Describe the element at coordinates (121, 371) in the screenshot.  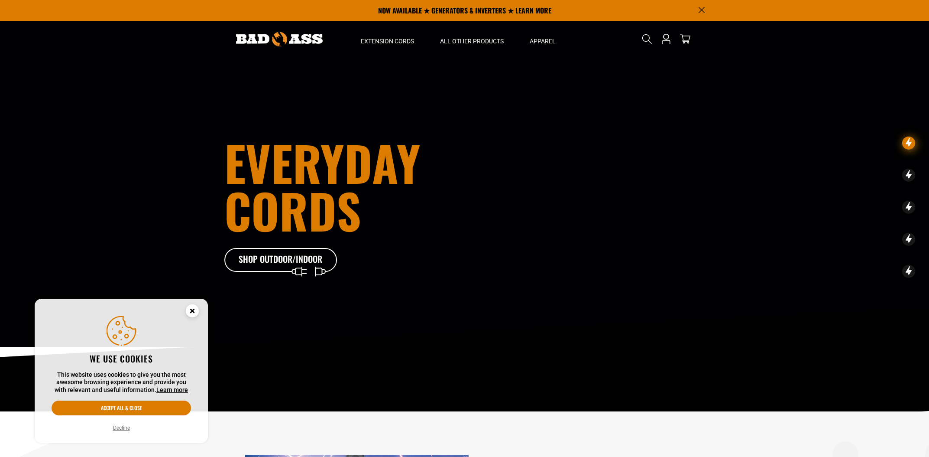
I see `aside: Cookie Consent` at that location.